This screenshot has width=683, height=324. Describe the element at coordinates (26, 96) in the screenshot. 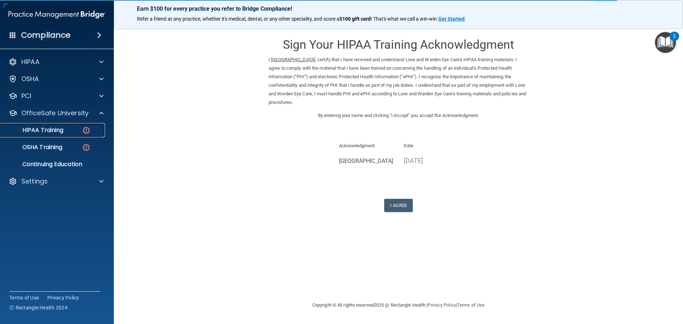

I see `p: PCI` at that location.